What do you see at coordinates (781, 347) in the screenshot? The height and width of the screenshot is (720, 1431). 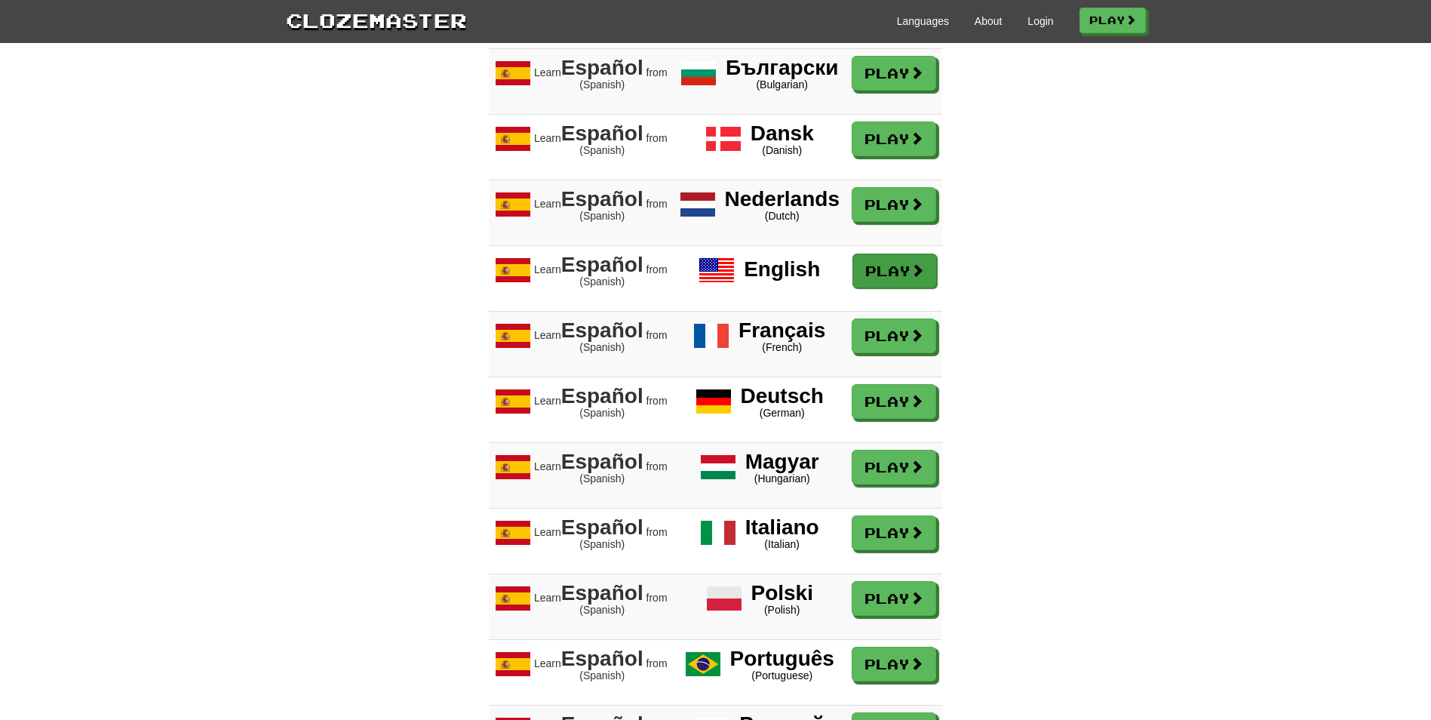 I see `span: (French)` at bounding box center [781, 347].